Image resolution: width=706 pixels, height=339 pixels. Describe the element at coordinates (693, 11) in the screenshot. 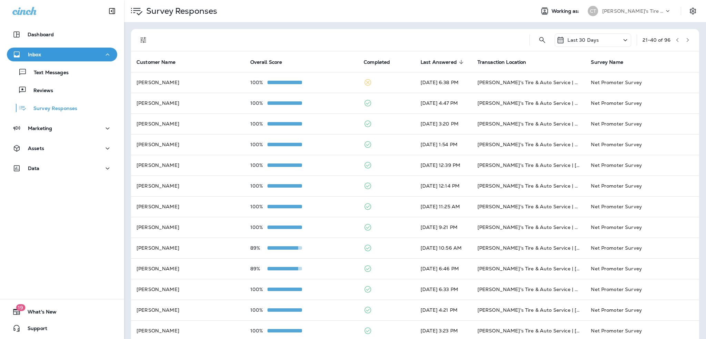

I see `button: Settings` at that location.